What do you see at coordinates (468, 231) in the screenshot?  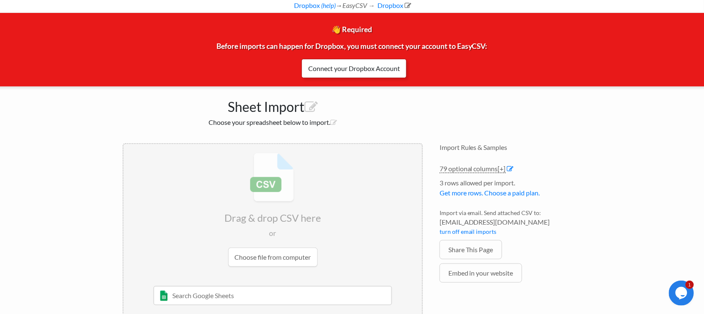 I see `a: turn off email imports` at bounding box center [468, 231].